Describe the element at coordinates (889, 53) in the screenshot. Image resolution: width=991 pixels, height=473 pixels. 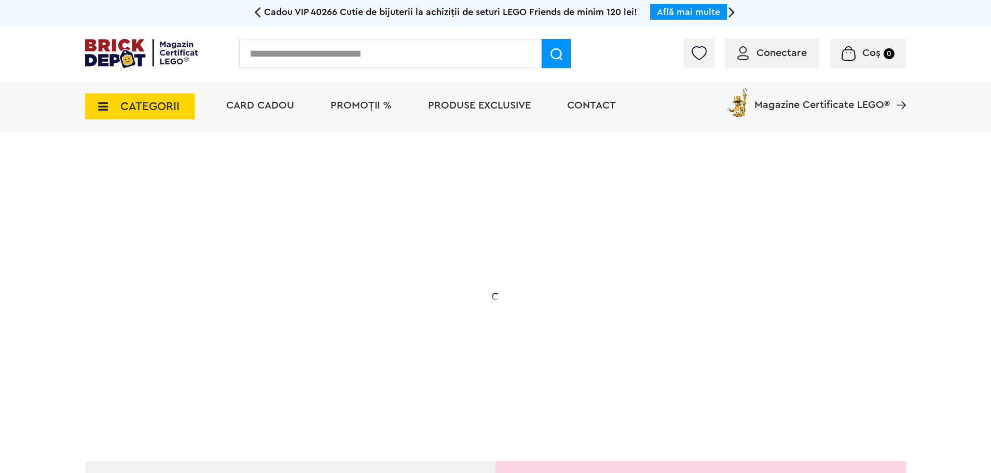
I see `small: 0` at that location.